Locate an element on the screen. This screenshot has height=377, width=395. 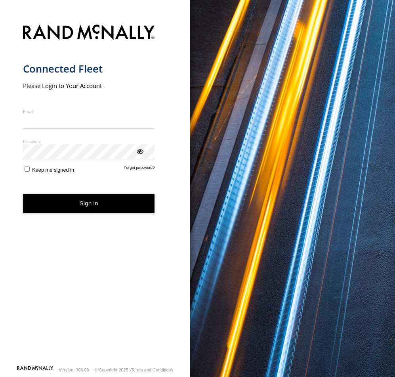
div: ViewPassword is located at coordinates (139, 151).